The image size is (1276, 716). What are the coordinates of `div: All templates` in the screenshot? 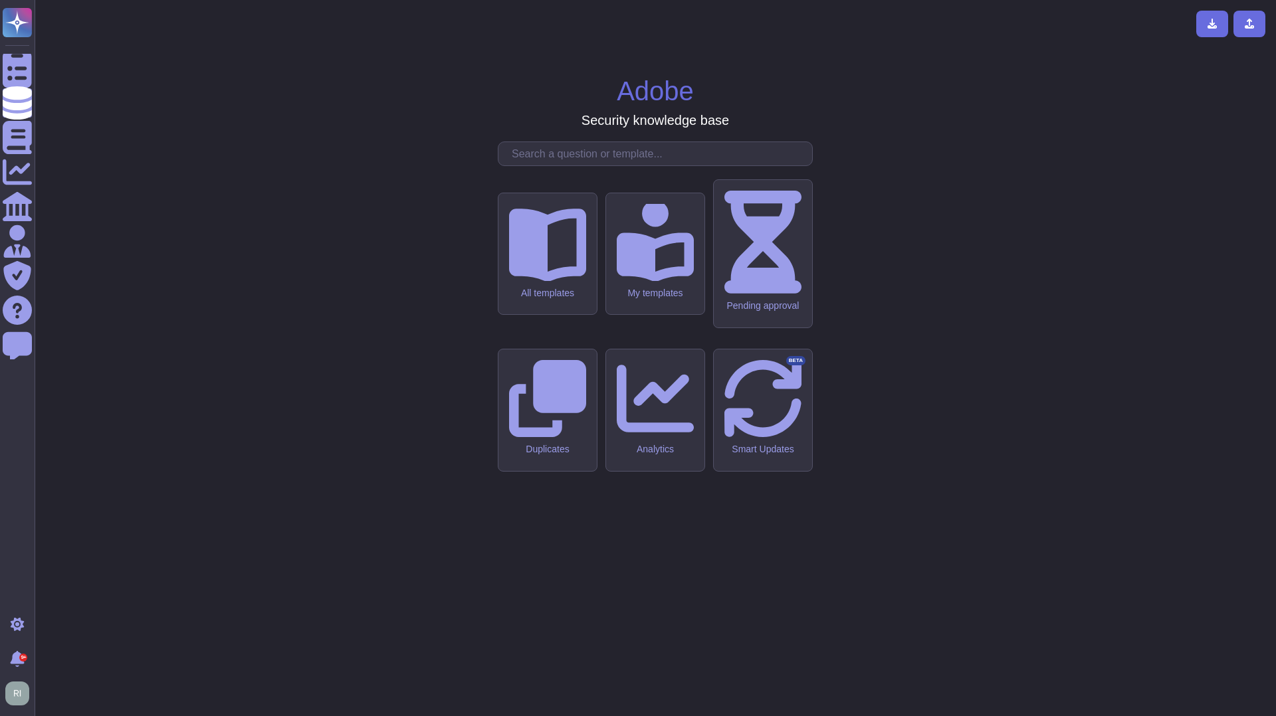 It's located at (548, 293).